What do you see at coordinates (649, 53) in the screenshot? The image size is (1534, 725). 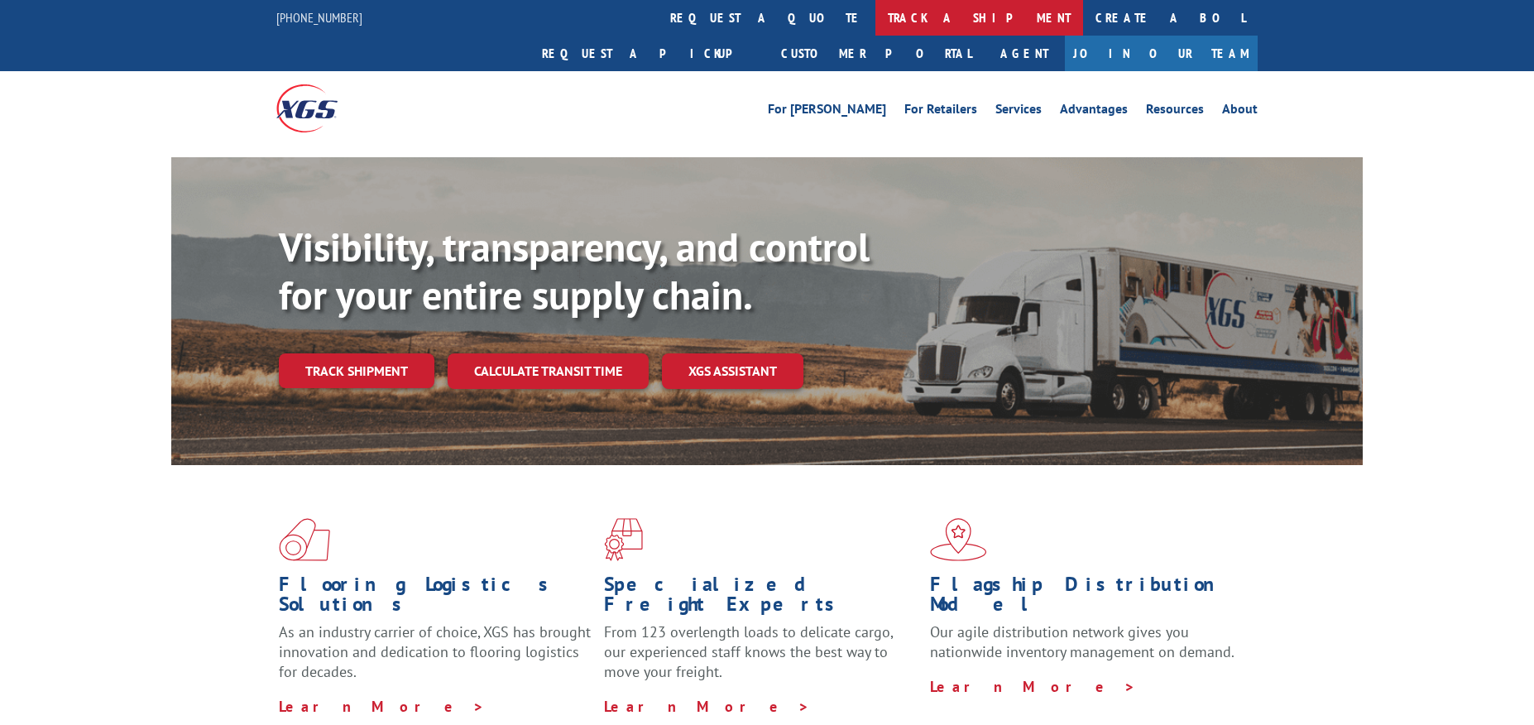 I see `a: Request a pickup` at bounding box center [649, 53].